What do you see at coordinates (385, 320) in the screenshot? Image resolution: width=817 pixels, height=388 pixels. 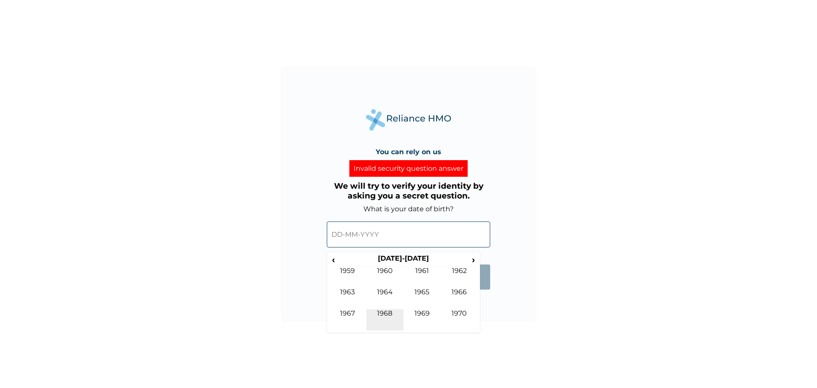 I see `td: 1968` at bounding box center [385, 320].